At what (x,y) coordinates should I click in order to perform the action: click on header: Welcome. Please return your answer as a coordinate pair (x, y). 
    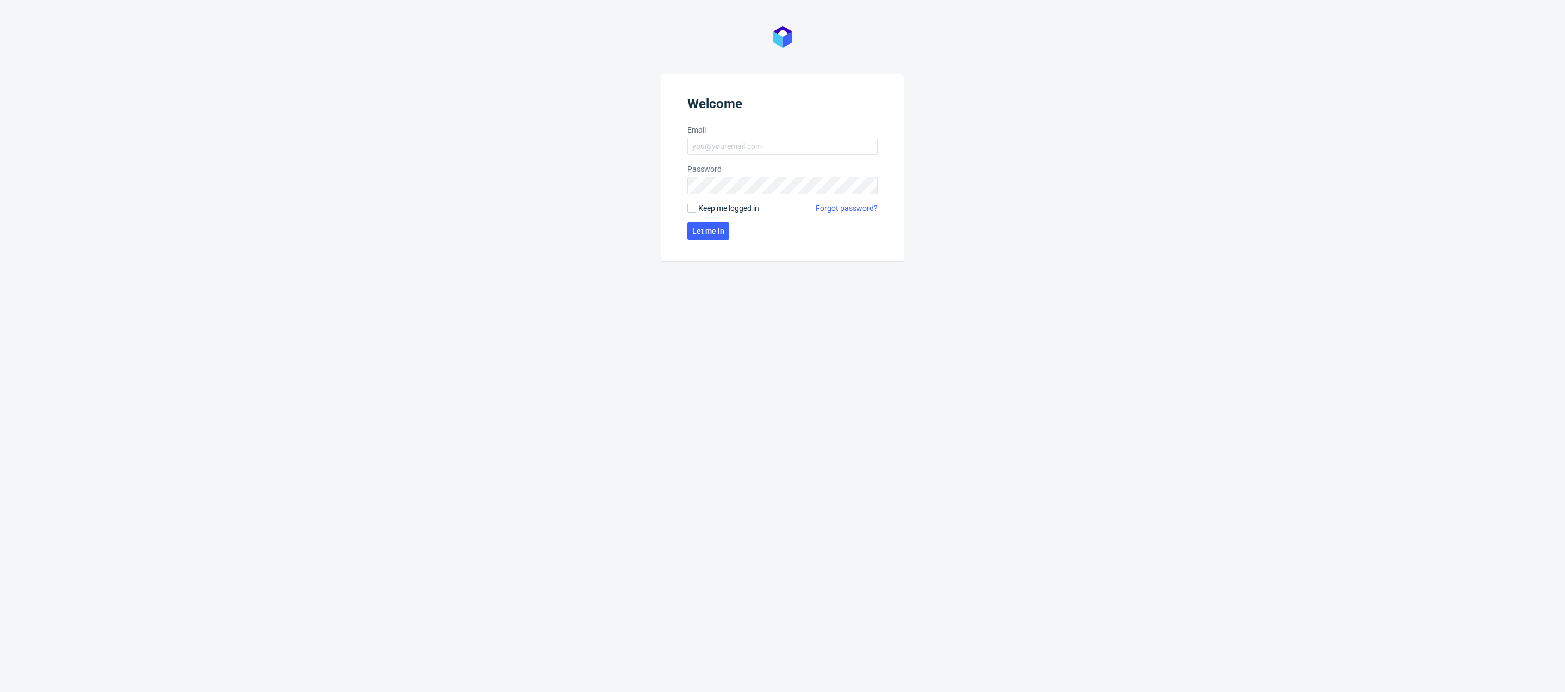
    Looking at the image, I should click on (782, 106).